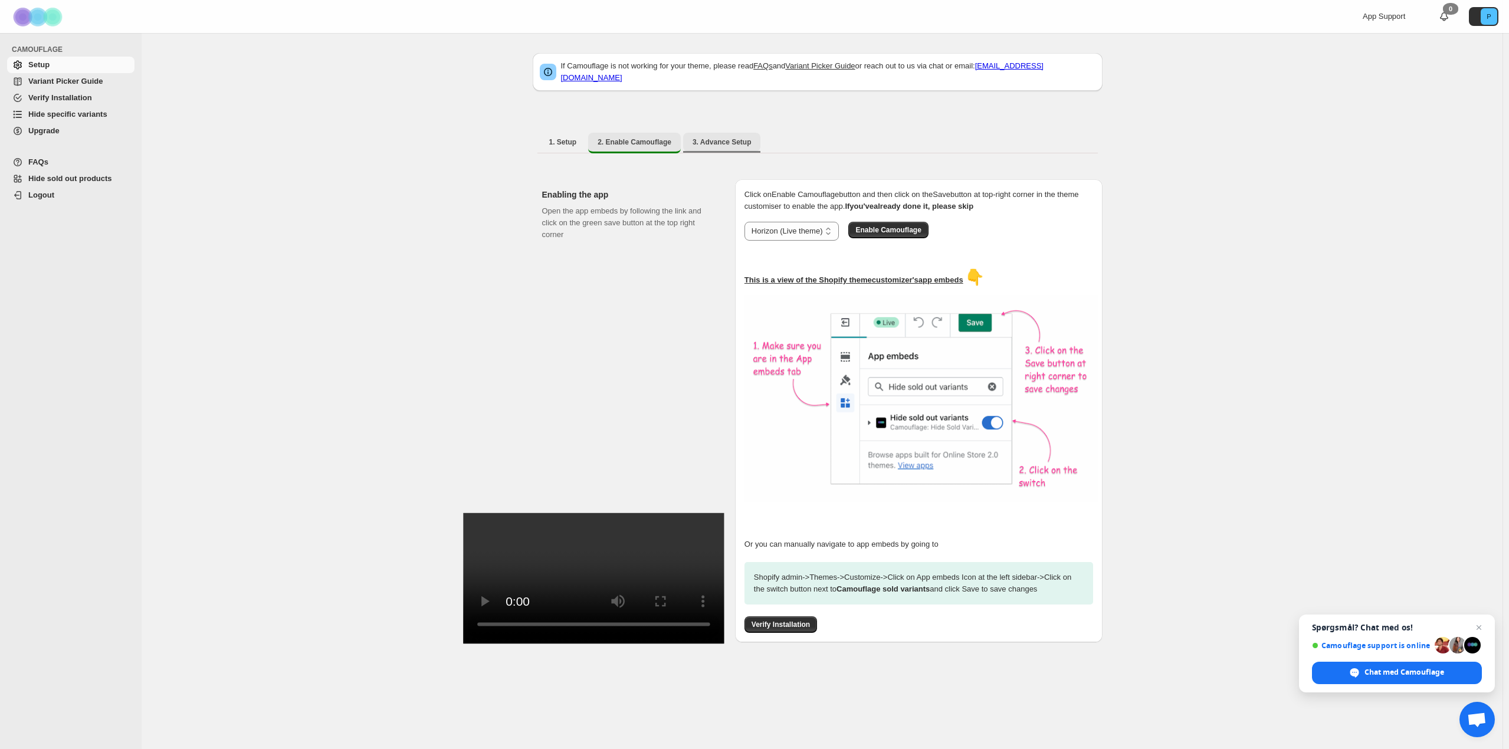 The image size is (1509, 749). Describe the element at coordinates (918, 583) in the screenshot. I see `p: Shopify admin -> Themes -> Customize -> Click on App embeds Icon at the left sidebar -> Click on ...` at that location.